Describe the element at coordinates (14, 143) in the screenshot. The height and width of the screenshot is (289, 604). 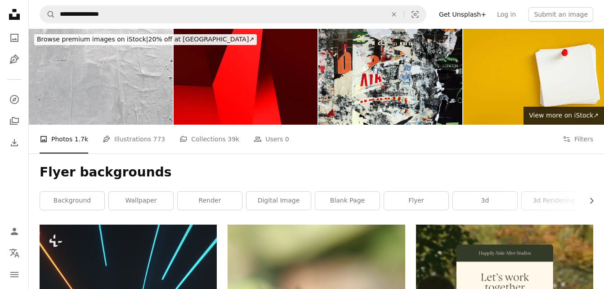
I see `a: Download History` at that location.